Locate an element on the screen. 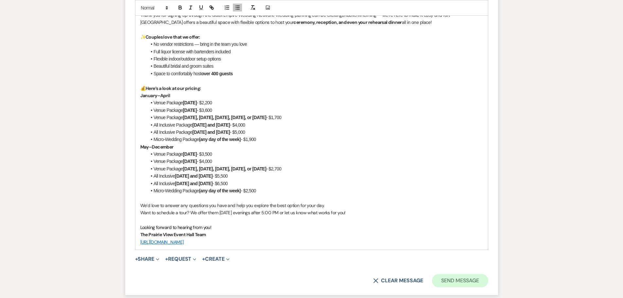 The image size is (623, 298). span: - $6,500 is located at coordinates (220, 183).